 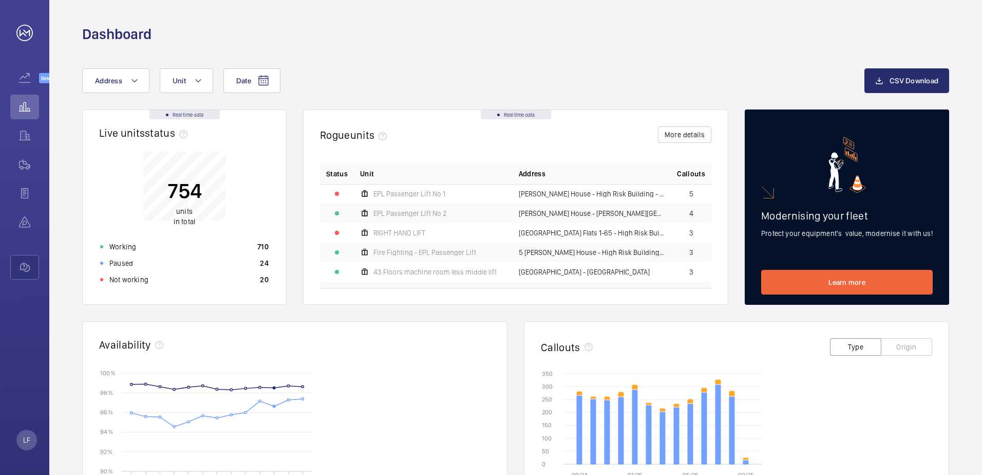 I want to click on text: 50, so click(x=545, y=451).